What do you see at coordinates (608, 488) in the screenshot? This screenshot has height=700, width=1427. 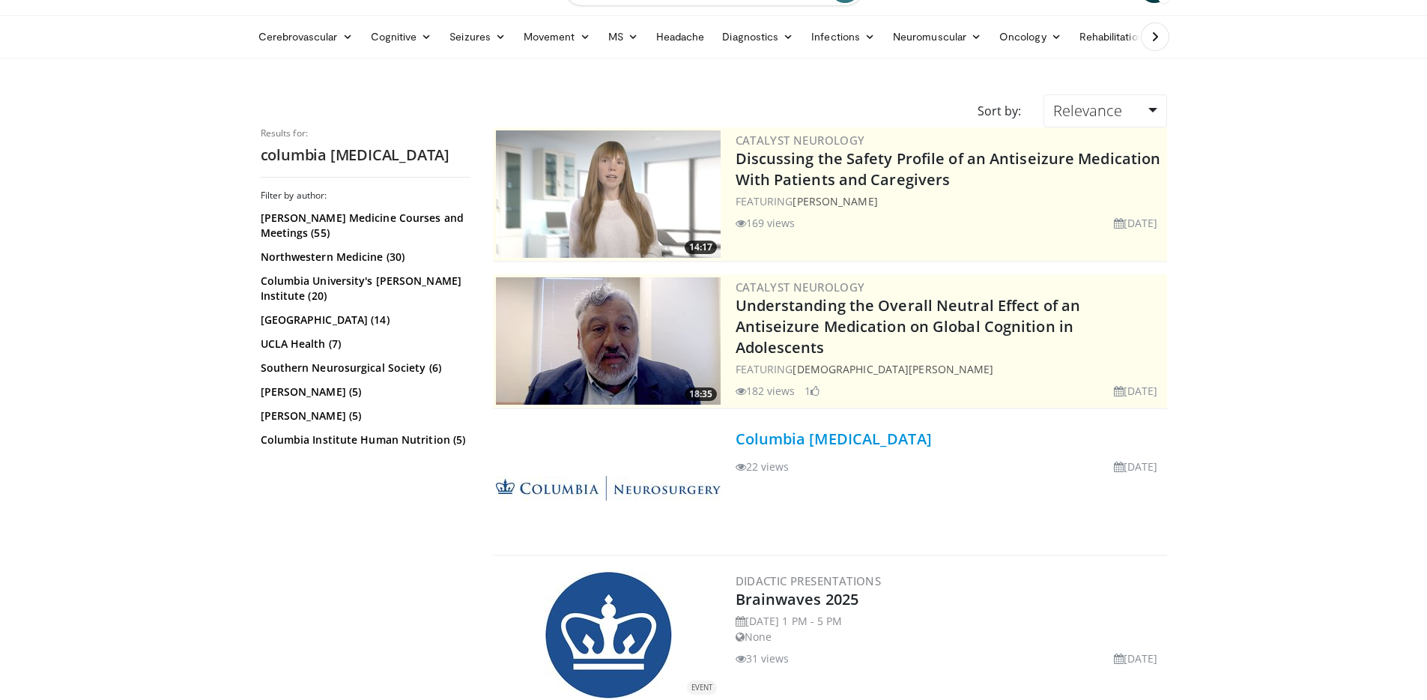 I see `img: Columbia Neurosurgery` at bounding box center [608, 488].